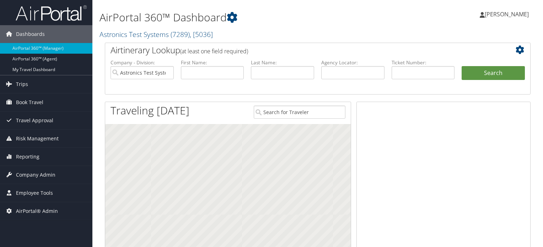 This screenshot has height=247, width=543. What do you see at coordinates (22, 84) in the screenshot?
I see `span: Trips` at bounding box center [22, 84].